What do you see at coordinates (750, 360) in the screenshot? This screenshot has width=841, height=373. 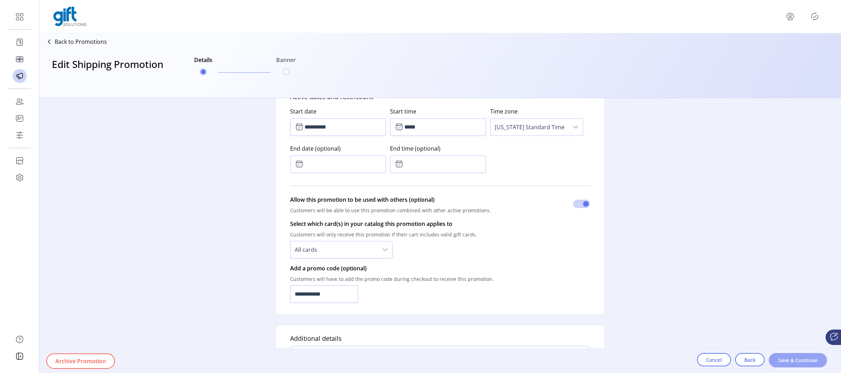 I see `span: Back` at bounding box center [750, 360].